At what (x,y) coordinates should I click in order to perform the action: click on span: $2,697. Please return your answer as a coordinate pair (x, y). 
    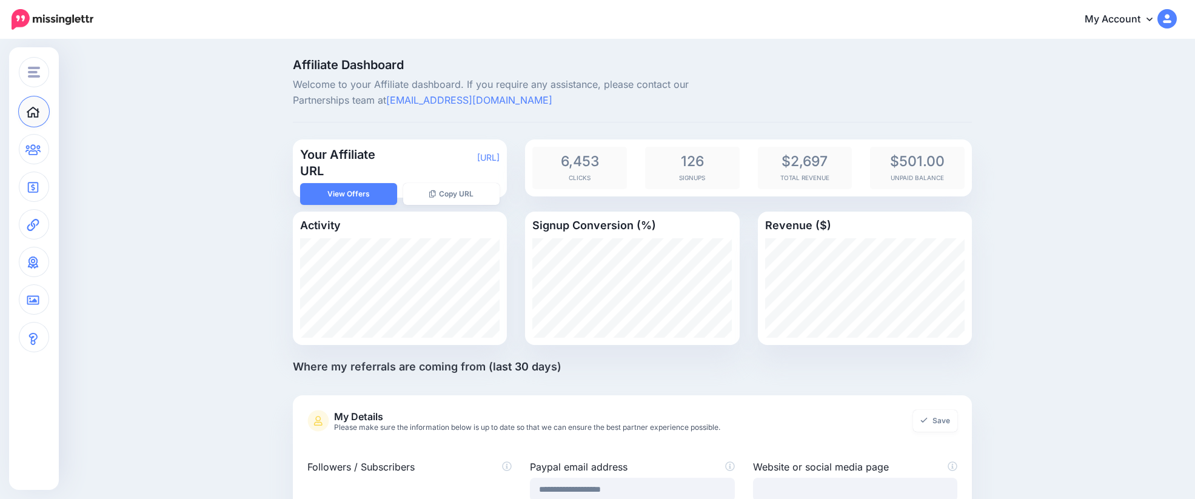
    Looking at the image, I should click on (805, 161).